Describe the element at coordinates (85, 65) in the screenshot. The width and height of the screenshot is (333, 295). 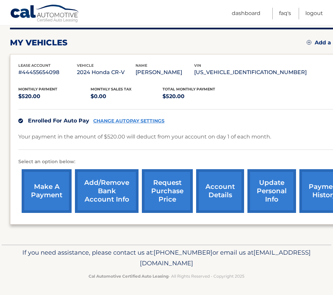
I see `span: vehicle` at that location.